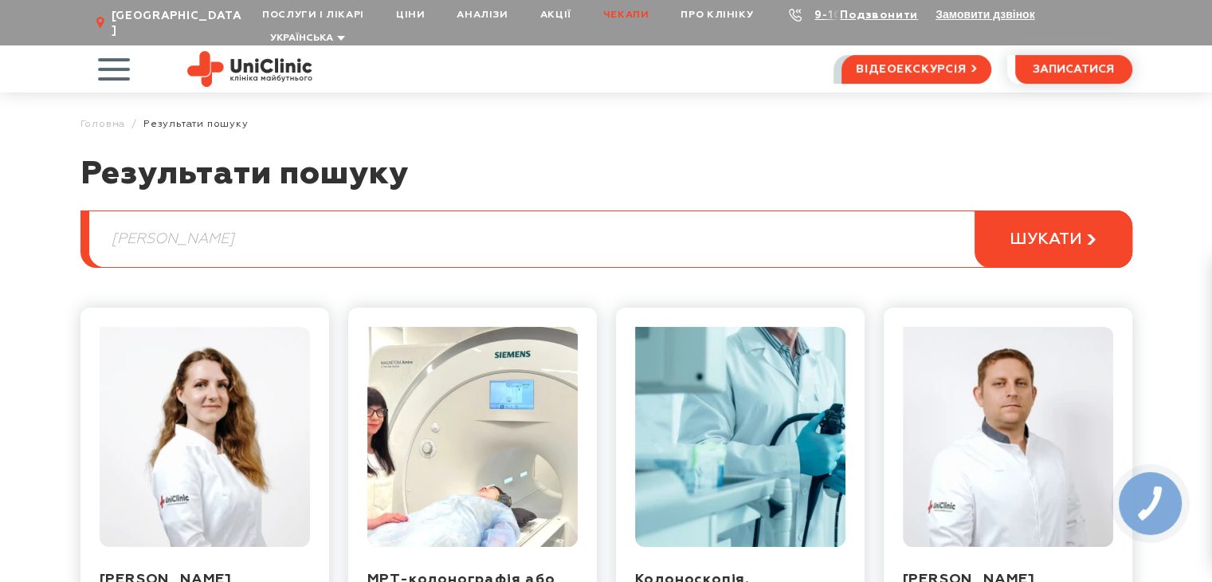 This screenshot has width=1212, height=582. I want to click on a: Колісник Ігор Олександрович, so click(1008, 437).